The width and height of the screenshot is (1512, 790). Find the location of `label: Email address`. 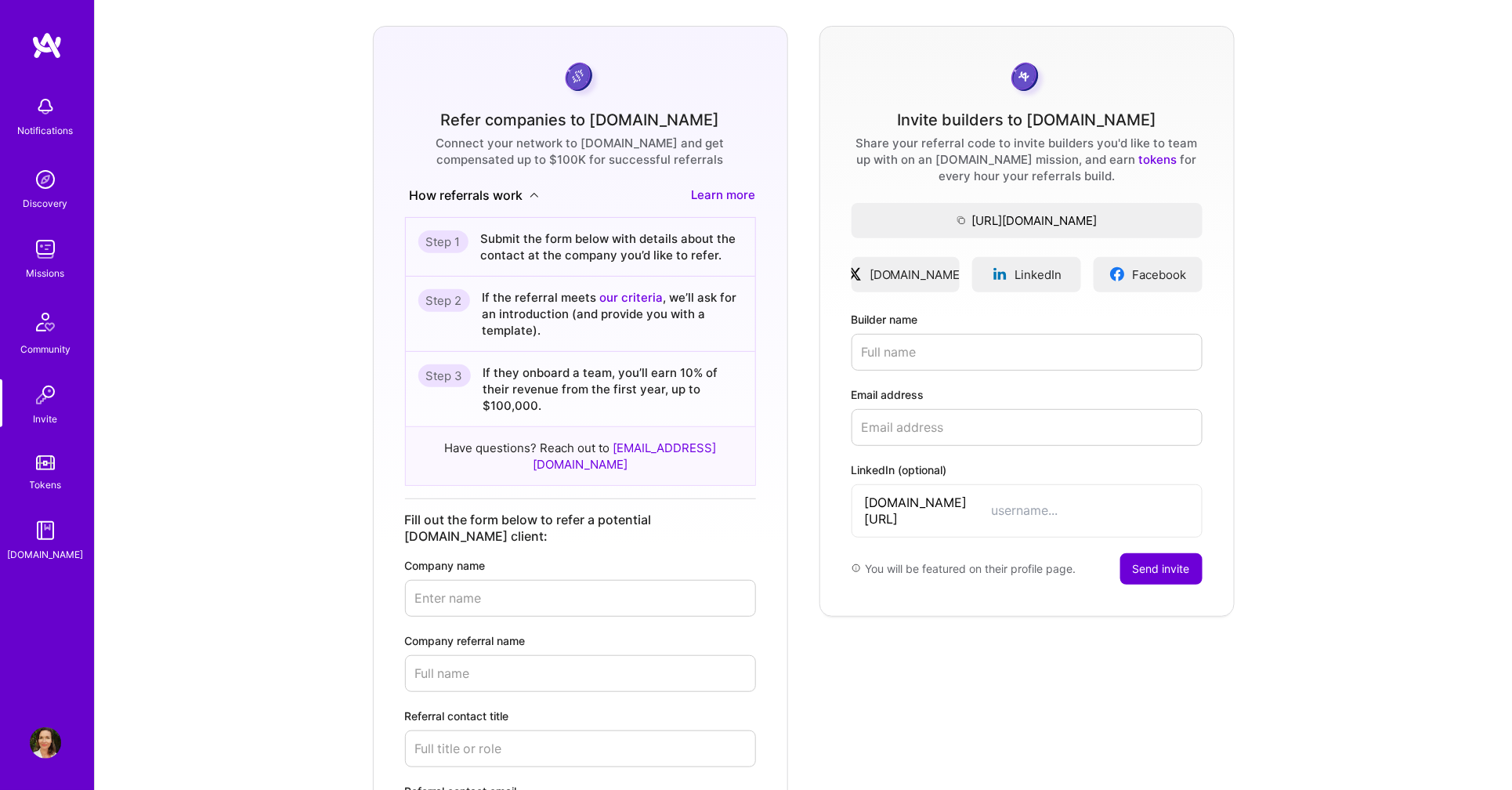

label: Email address is located at coordinates (1027, 394).